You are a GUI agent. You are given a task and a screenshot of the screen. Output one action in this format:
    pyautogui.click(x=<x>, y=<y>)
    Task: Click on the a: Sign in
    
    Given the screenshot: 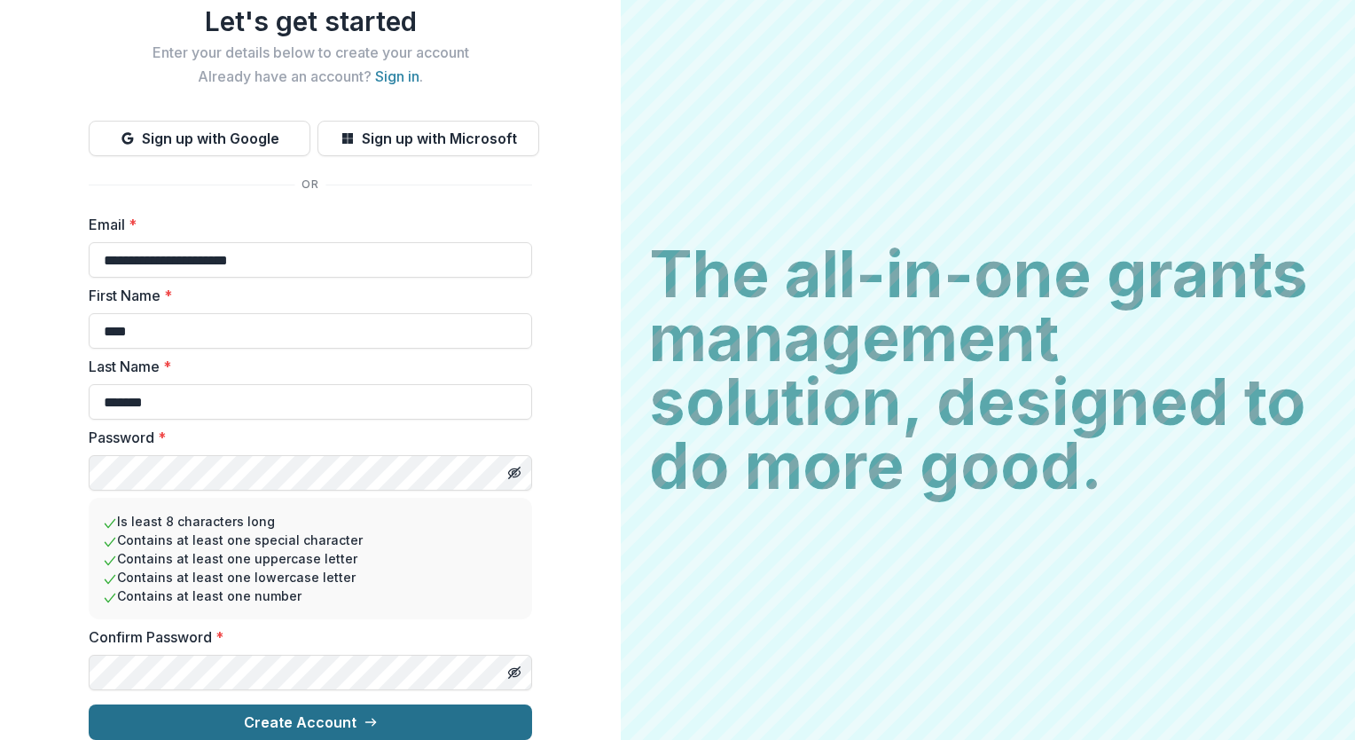 What is the action you would take?
    pyautogui.click(x=397, y=76)
    